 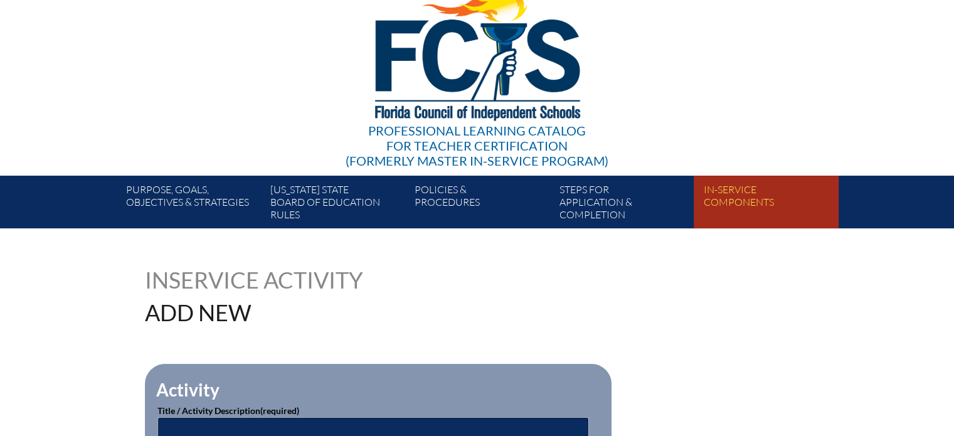 I want to click on label: Title / Activity Description, so click(x=228, y=410).